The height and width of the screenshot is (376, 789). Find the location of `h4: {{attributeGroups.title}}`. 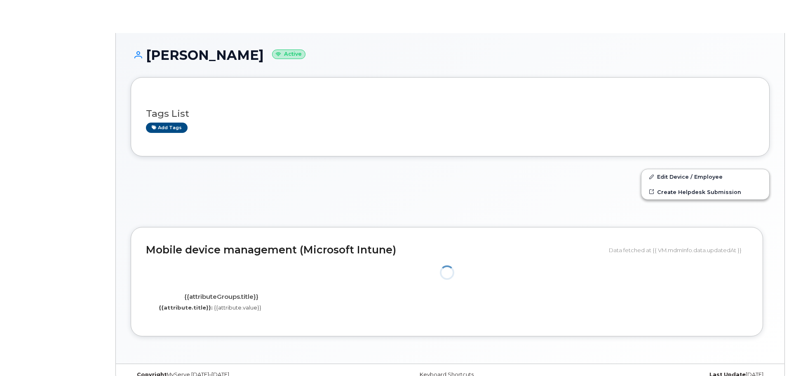

h4: {{attributeGroups.title}} is located at coordinates (221, 296).